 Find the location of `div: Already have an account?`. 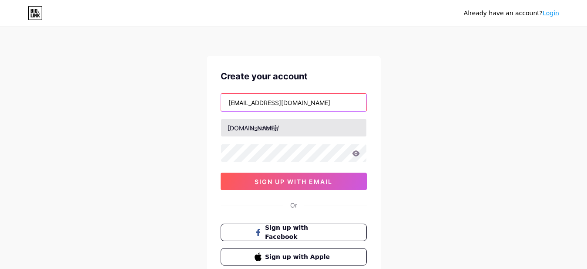

div: Already have an account? is located at coordinates (512, 13).